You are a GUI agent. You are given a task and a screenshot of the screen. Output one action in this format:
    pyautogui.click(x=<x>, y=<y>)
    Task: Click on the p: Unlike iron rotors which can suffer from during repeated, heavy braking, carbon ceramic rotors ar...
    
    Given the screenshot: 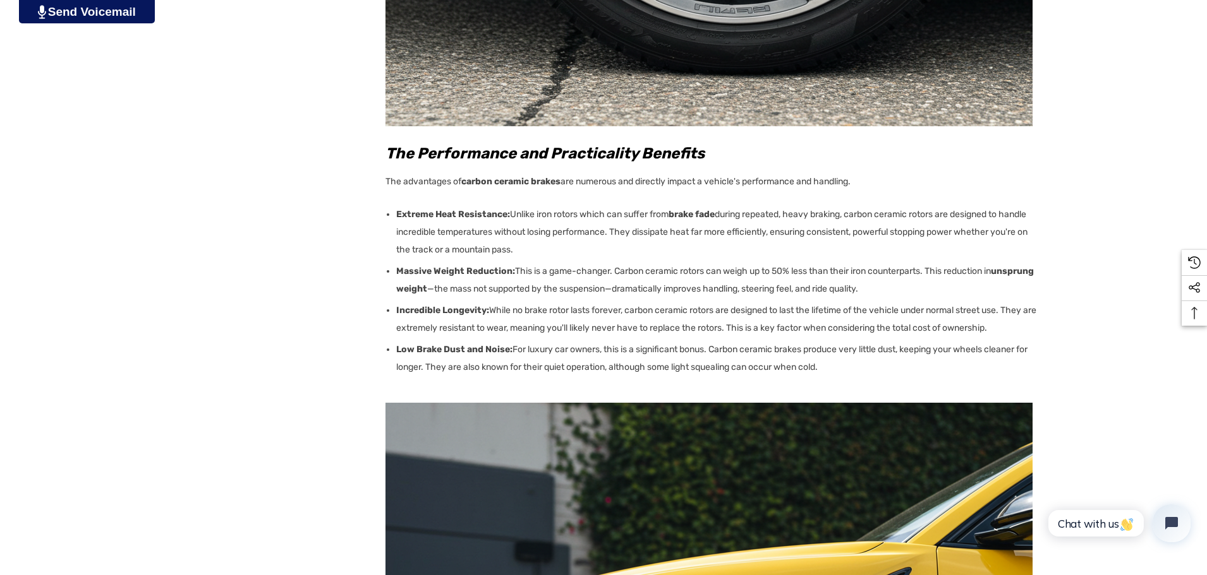 What is the action you would take?
    pyautogui.click(x=716, y=232)
    